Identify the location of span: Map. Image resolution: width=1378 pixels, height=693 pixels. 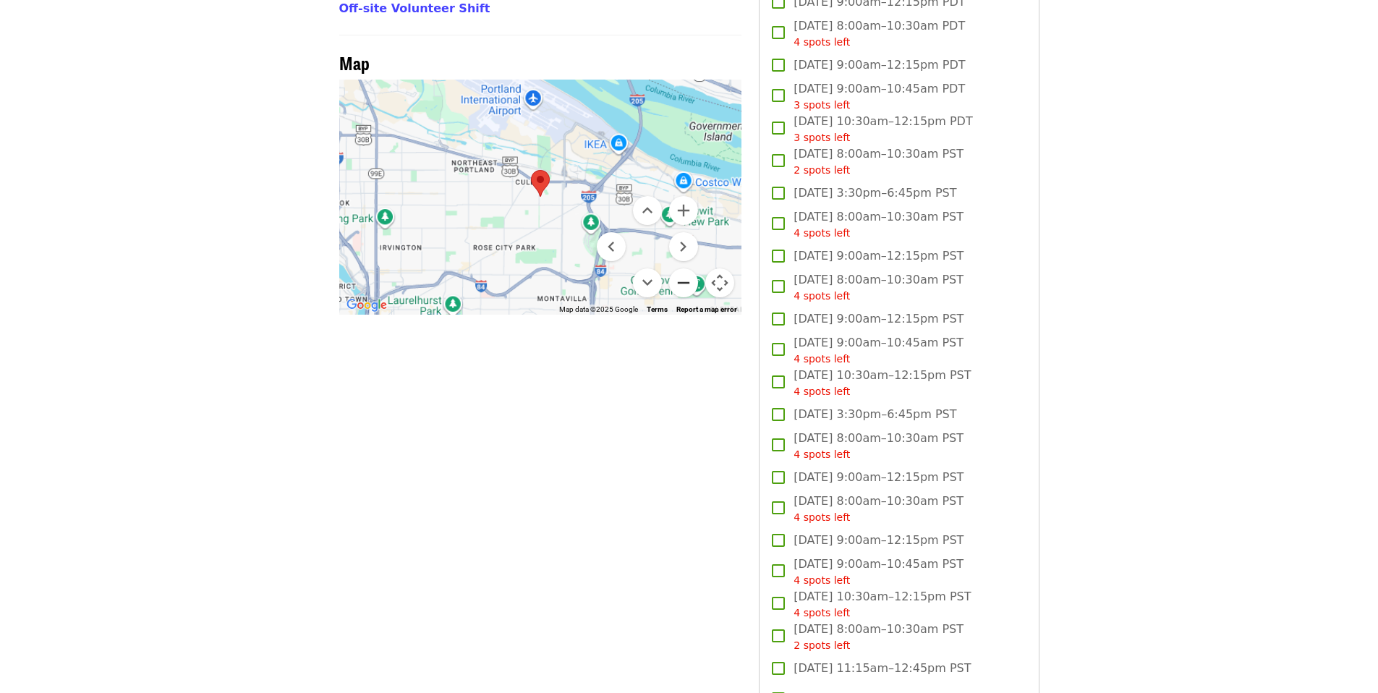
(355, 62).